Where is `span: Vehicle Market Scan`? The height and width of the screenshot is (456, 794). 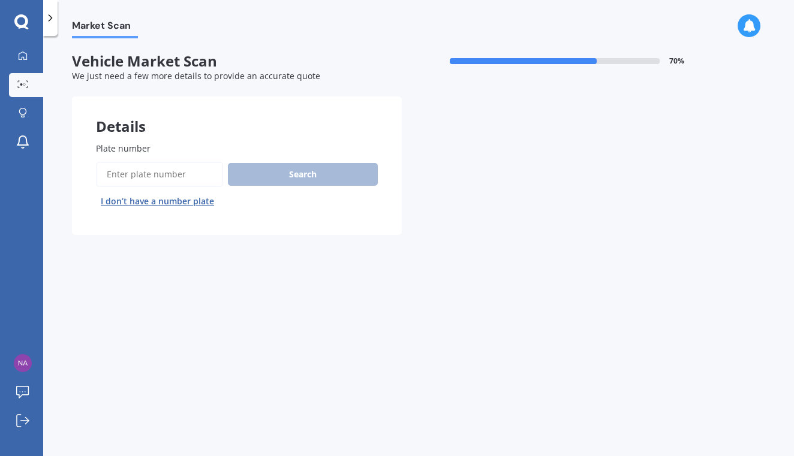 span: Vehicle Market Scan is located at coordinates (237, 61).